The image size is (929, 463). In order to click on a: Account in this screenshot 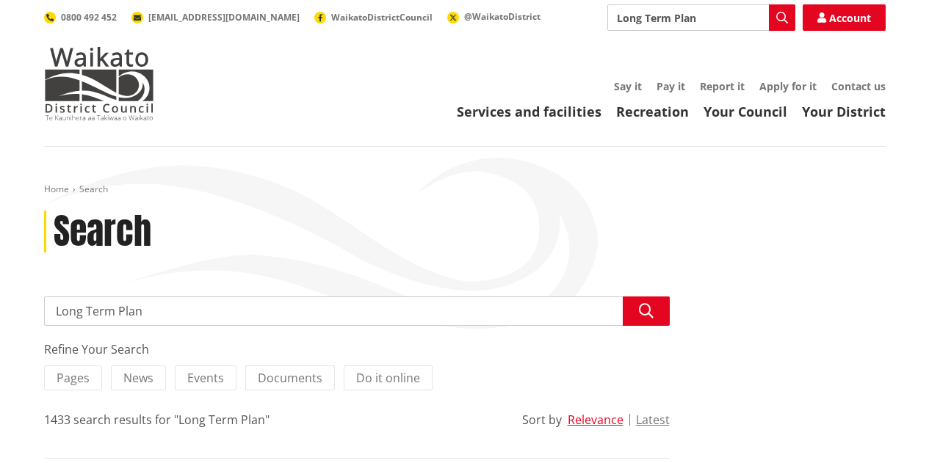, I will do `click(843, 18)`.